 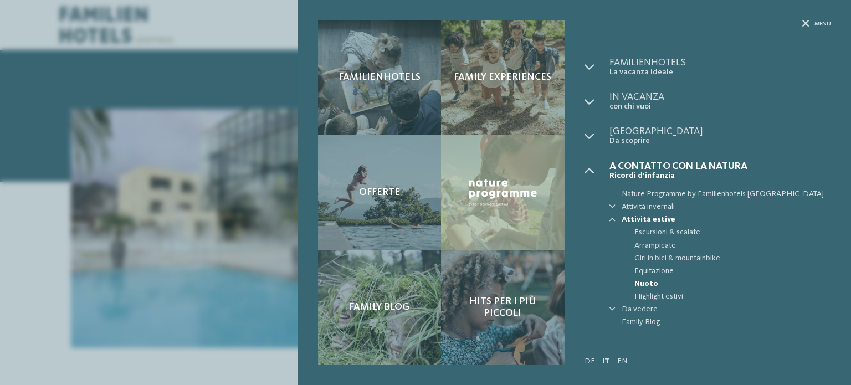 I want to click on span: Da scoprire, so click(x=720, y=141).